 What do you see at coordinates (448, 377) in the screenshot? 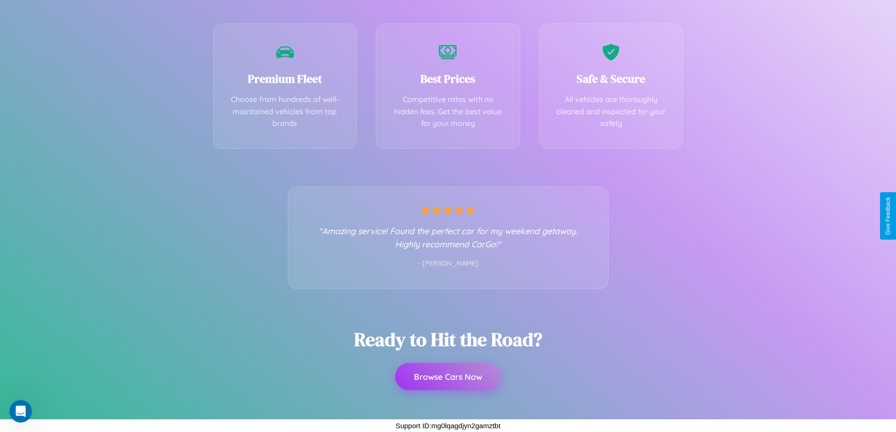
I see `button: Browse Cars Now` at bounding box center [448, 377].